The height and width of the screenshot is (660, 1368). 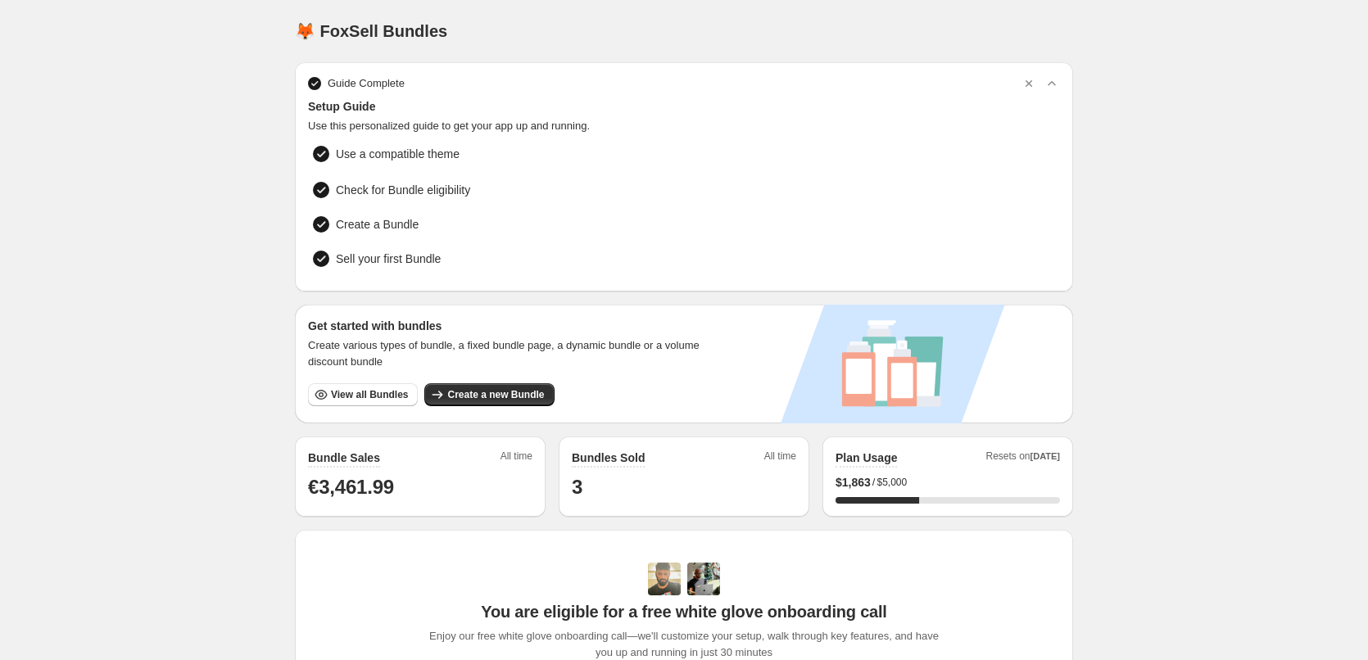 What do you see at coordinates (344, 458) in the screenshot?
I see `h2: Bundle Sales` at bounding box center [344, 458].